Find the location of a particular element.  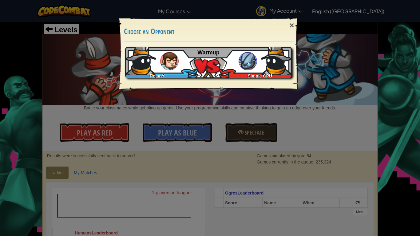

h3: Choose an Opponent is located at coordinates (209, 31).